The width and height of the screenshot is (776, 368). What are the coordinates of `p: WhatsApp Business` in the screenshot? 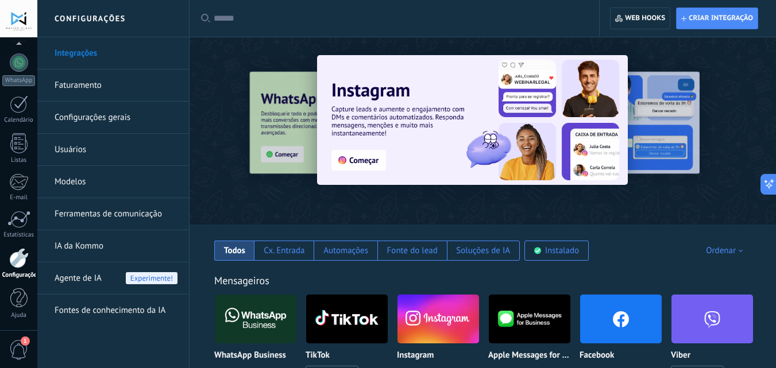 It's located at (250, 355).